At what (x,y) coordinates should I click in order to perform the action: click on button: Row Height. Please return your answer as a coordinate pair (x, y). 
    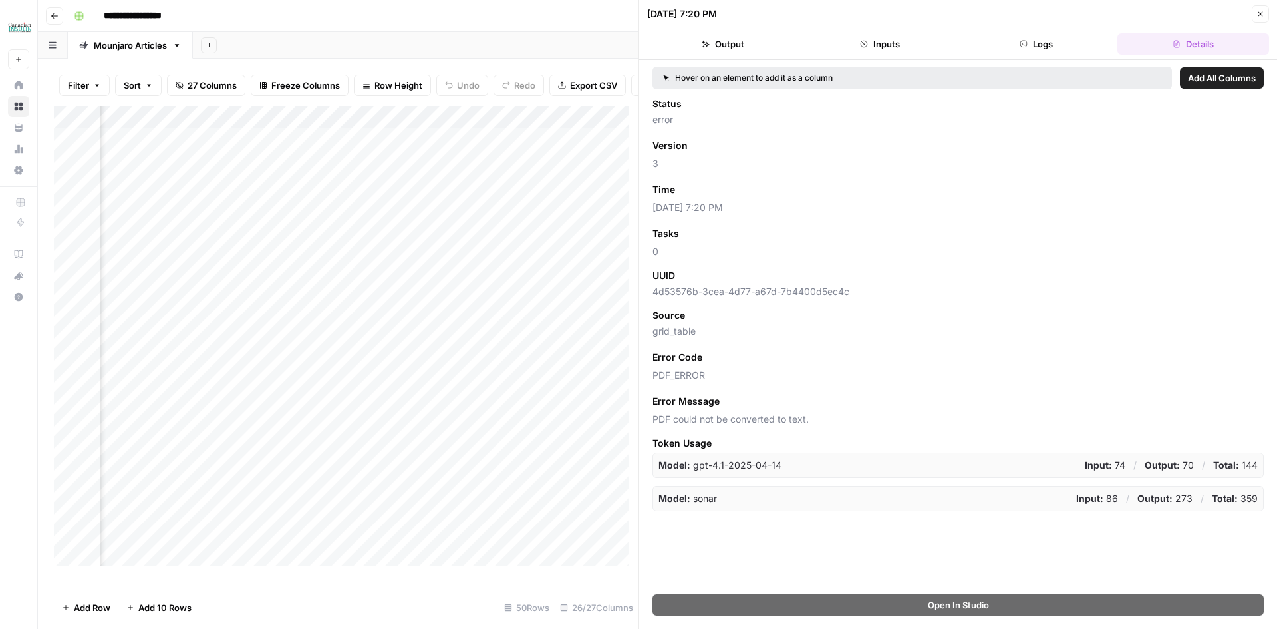
    Looking at the image, I should click on (393, 85).